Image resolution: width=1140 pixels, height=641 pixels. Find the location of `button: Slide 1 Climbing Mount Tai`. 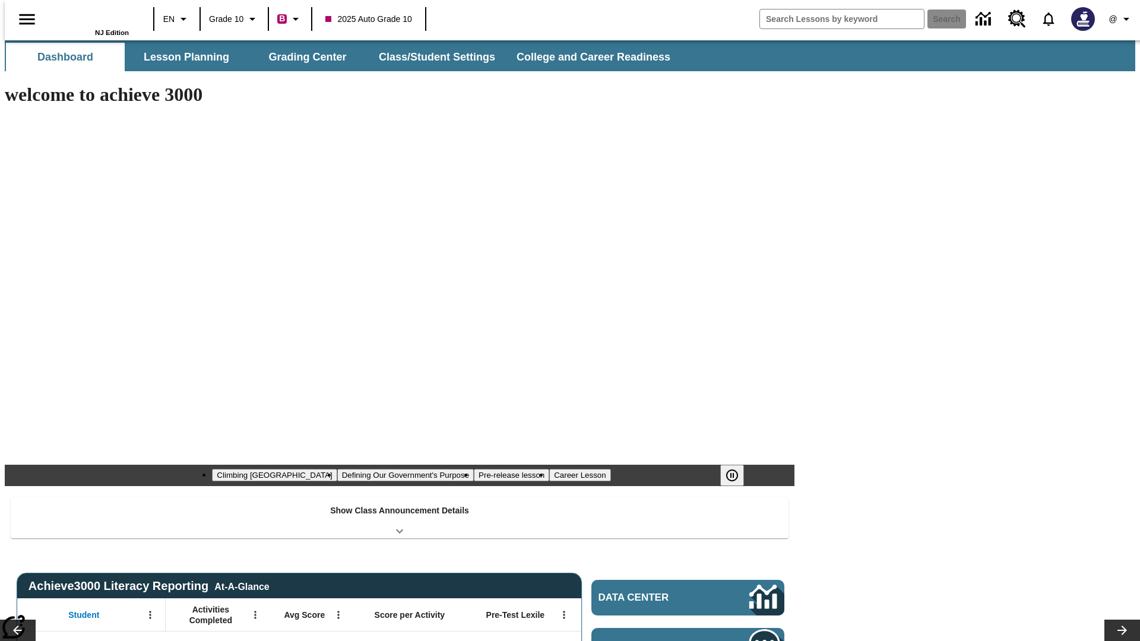

button: Slide 1 Climbing Mount Tai is located at coordinates (274, 475).